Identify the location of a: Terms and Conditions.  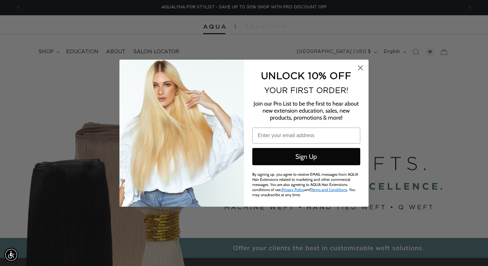
(329, 190).